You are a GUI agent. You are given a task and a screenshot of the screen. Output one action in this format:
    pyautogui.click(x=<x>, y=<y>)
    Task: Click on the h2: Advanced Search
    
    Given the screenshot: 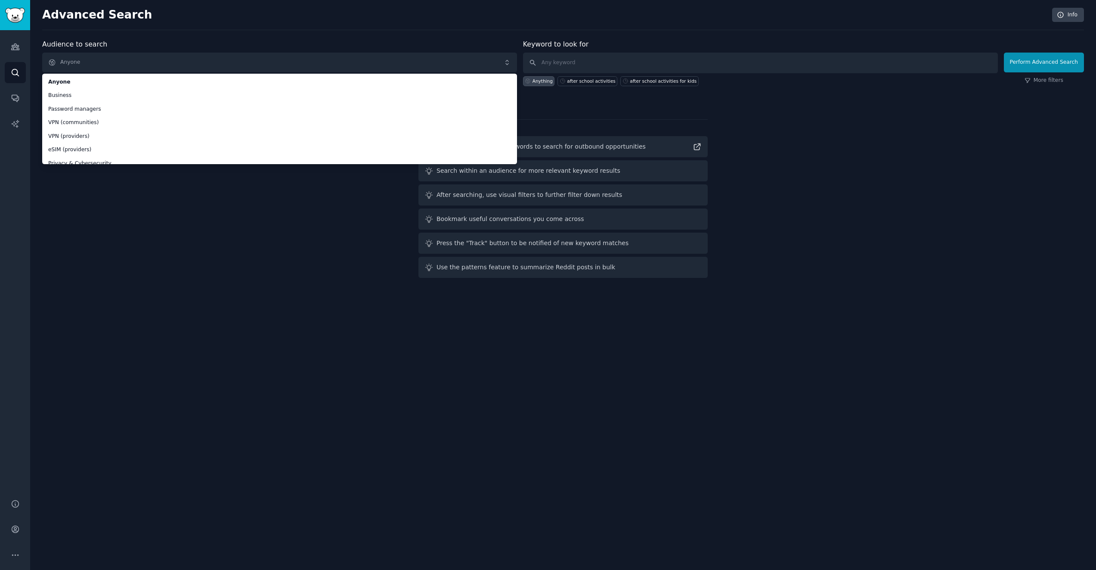 What is the action you would take?
    pyautogui.click(x=545, y=15)
    